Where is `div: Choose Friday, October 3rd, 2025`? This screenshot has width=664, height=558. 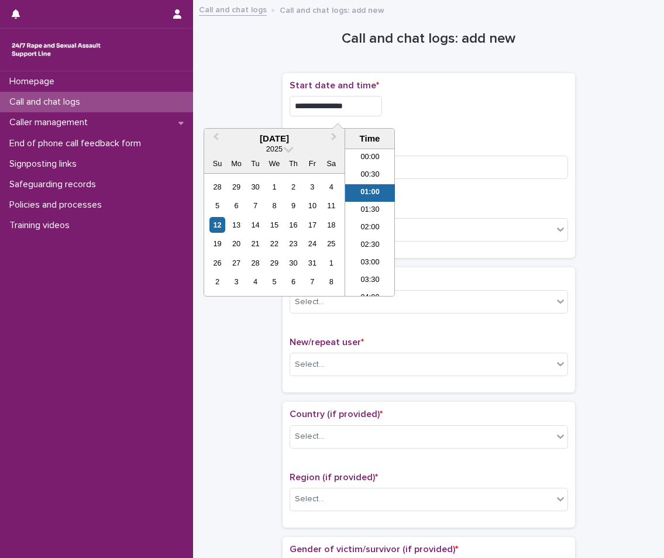 div: Choose Friday, October 3rd, 2025 is located at coordinates (312, 187).